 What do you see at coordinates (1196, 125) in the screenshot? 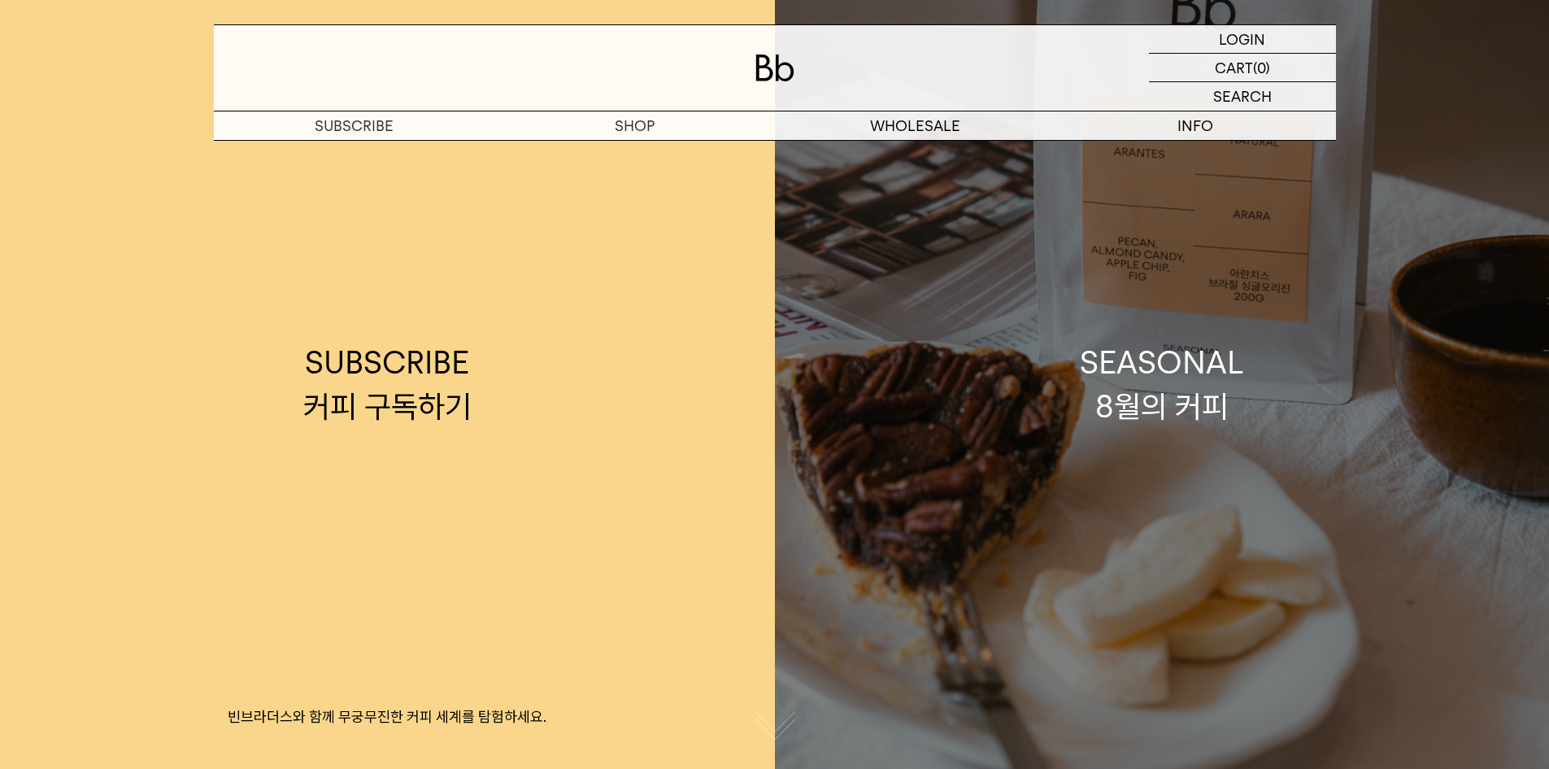
I see `p: INFO` at bounding box center [1196, 125].